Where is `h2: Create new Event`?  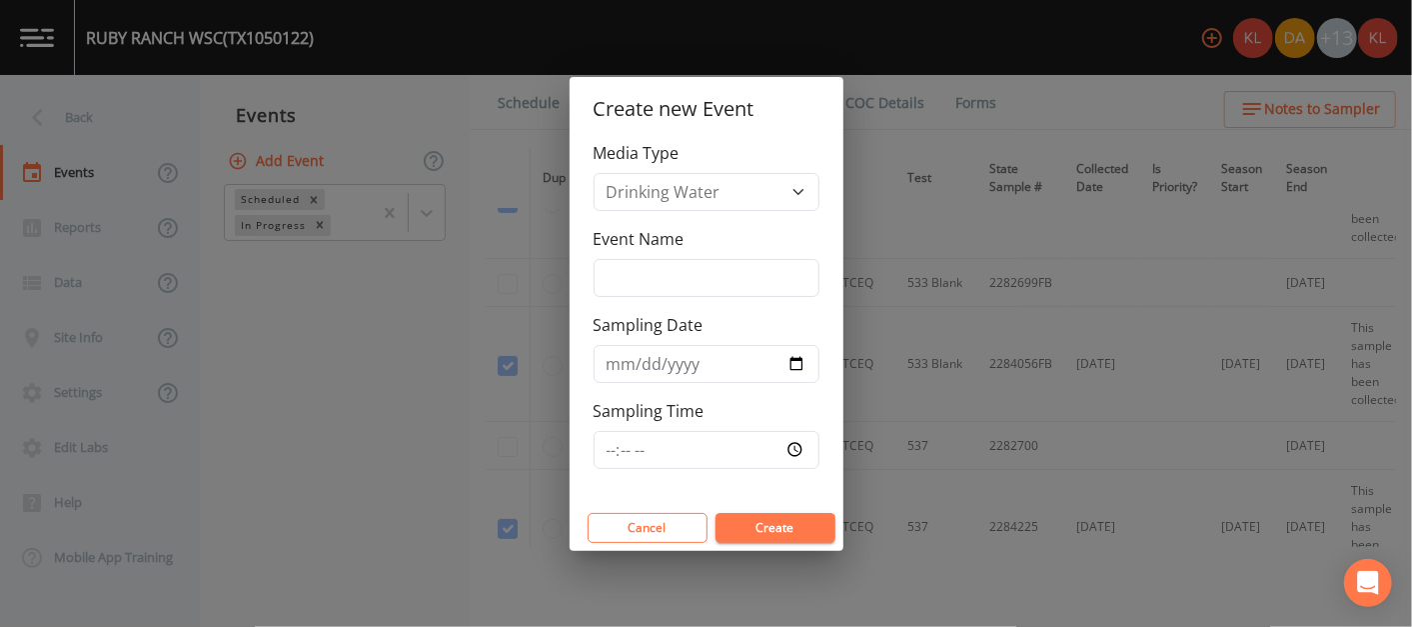
h2: Create new Event is located at coordinates (707, 109).